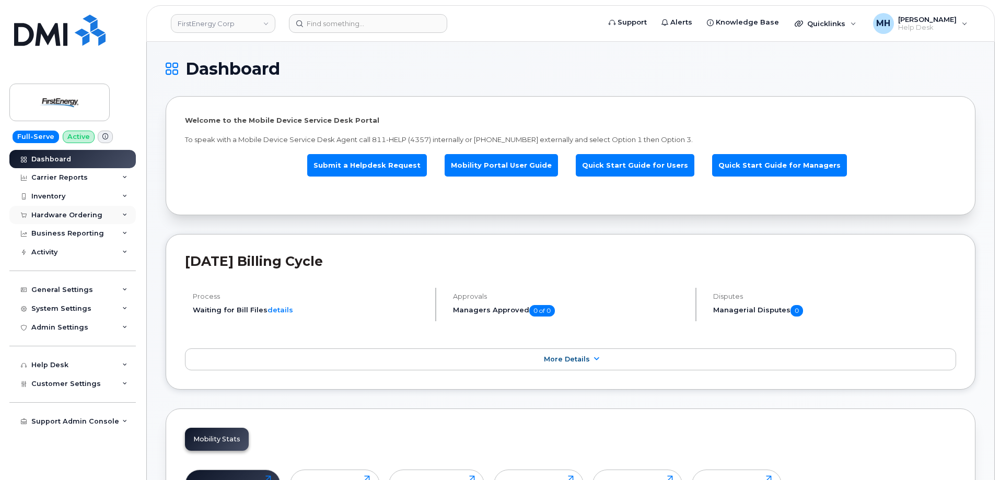 The height and width of the screenshot is (480, 1000). What do you see at coordinates (834, 296) in the screenshot?
I see `h4: Disputes` at bounding box center [834, 296].